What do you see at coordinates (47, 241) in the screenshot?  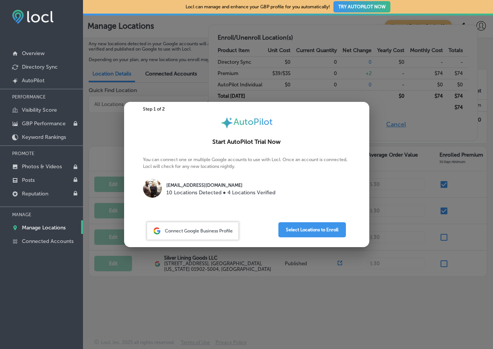 I see `p: Connected Accounts` at bounding box center [47, 241].